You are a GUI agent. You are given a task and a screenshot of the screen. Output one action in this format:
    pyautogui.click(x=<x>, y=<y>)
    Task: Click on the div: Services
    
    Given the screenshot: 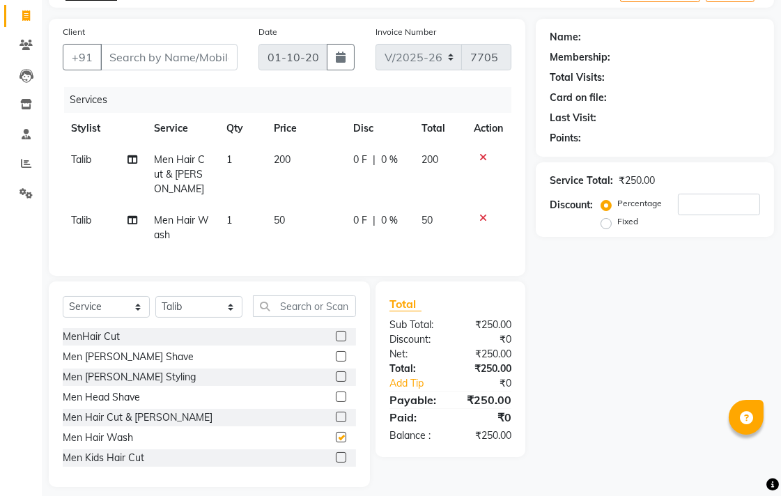 What is the action you would take?
    pyautogui.click(x=293, y=100)
    